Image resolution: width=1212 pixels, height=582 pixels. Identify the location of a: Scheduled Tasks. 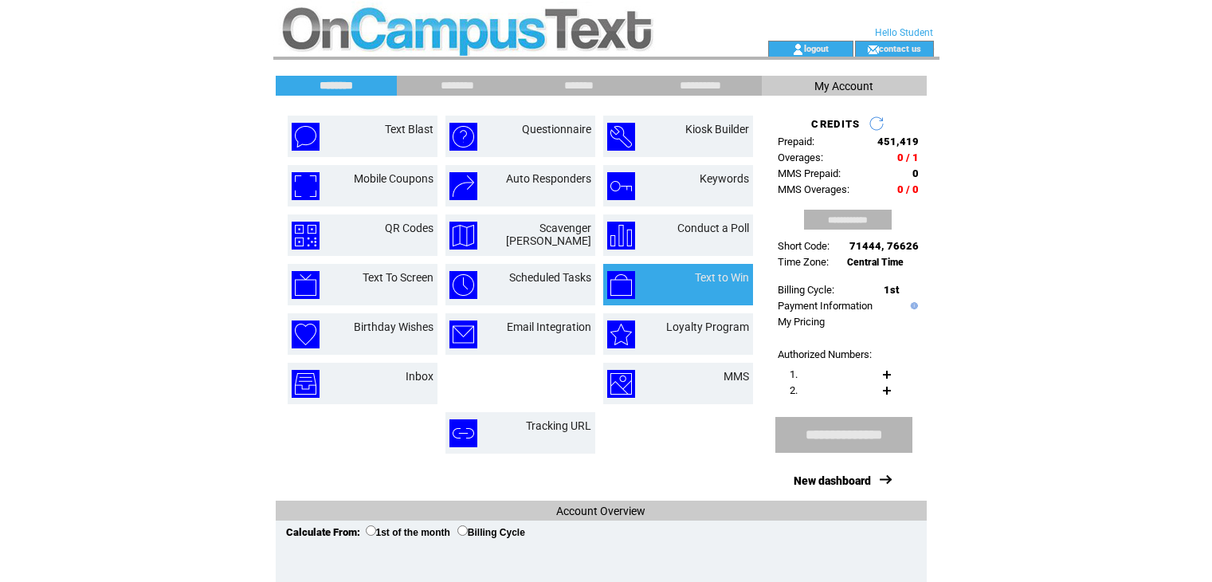
(550, 277).